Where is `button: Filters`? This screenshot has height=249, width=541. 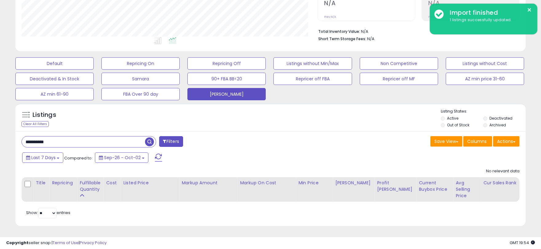 button: Filters is located at coordinates (171, 142).